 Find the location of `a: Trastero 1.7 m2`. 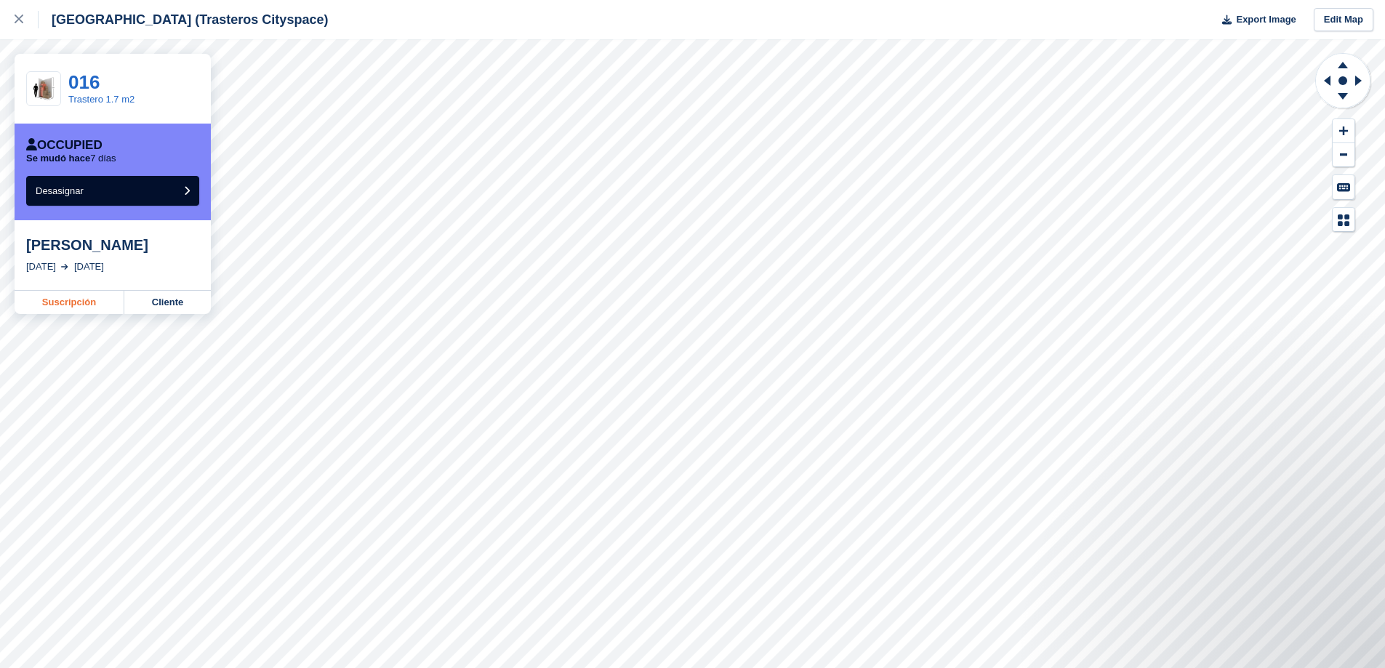

a: Trastero 1.7 m2 is located at coordinates (101, 99).